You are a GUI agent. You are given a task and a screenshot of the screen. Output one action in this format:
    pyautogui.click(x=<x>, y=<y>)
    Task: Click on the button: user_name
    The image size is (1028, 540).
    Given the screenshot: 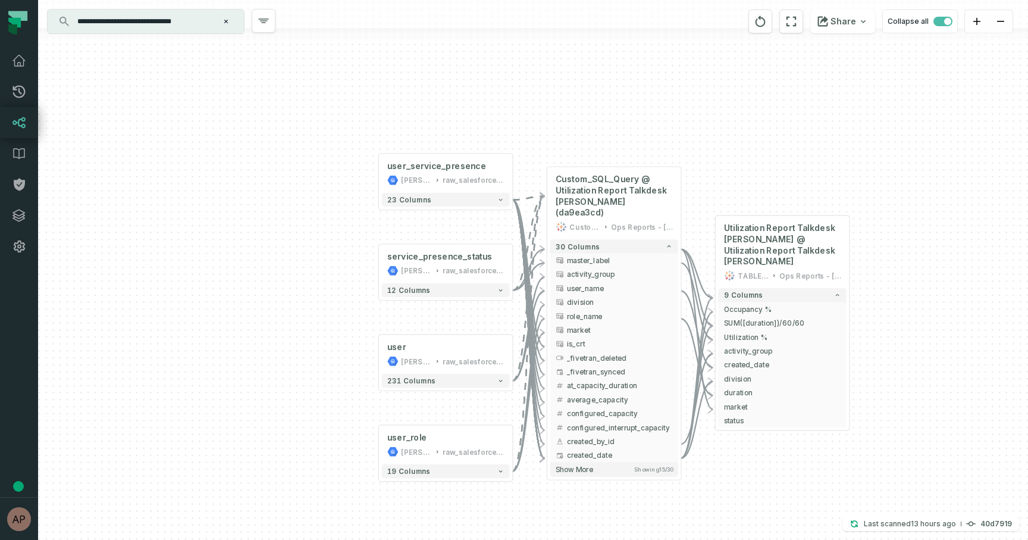 What is the action you would take?
    pyautogui.click(x=614, y=287)
    